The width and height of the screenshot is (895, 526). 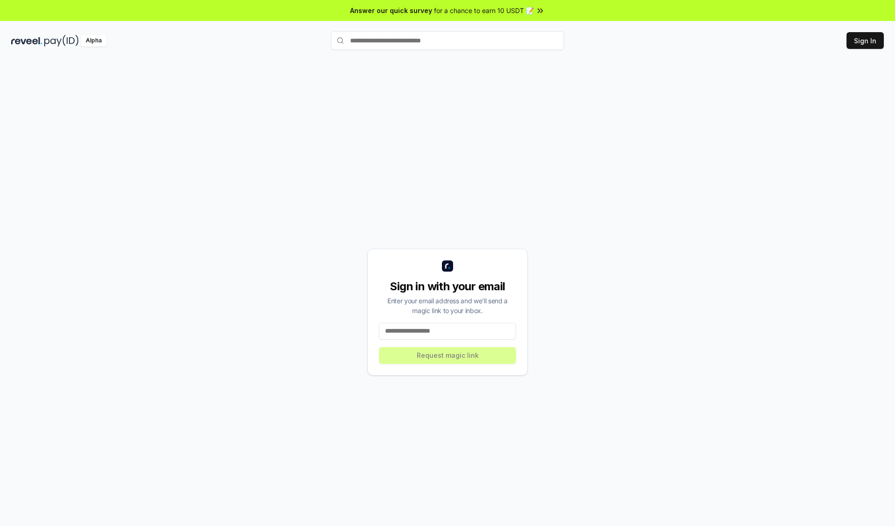 What do you see at coordinates (448, 306) in the screenshot?
I see `div: Enter your email address and we’ll send a magic link to your inbox.` at bounding box center [448, 306].